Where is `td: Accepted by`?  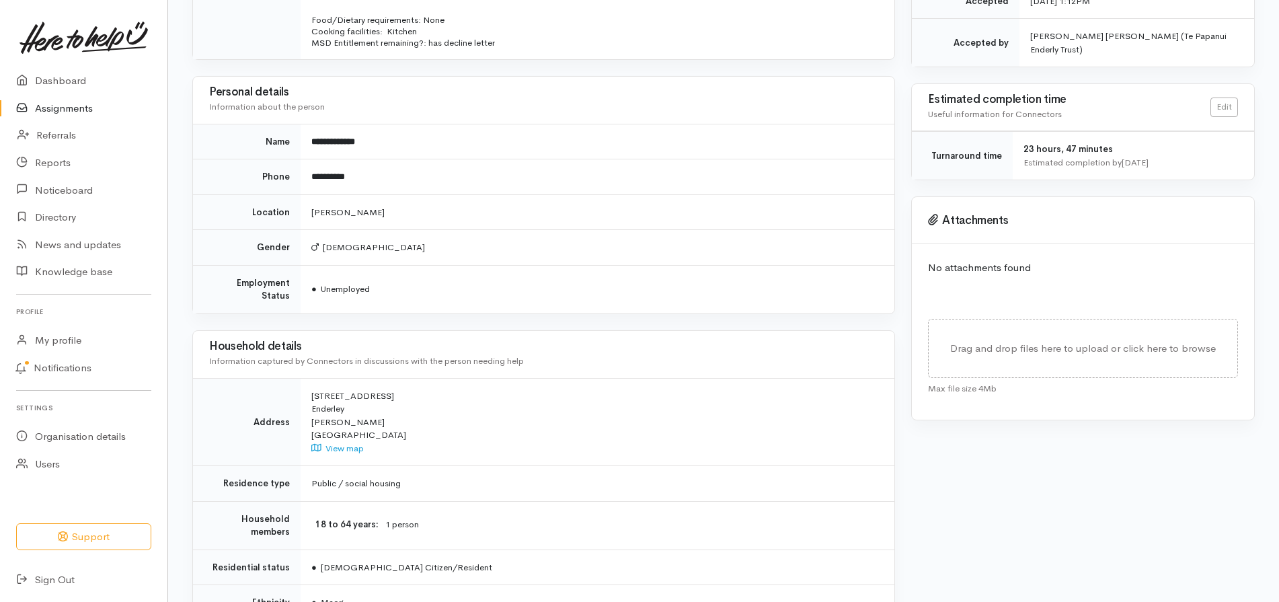 td: Accepted by is located at coordinates (966, 43).